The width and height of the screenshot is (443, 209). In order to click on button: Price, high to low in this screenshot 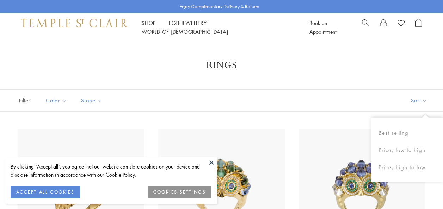, I will do `click(407, 167)`.